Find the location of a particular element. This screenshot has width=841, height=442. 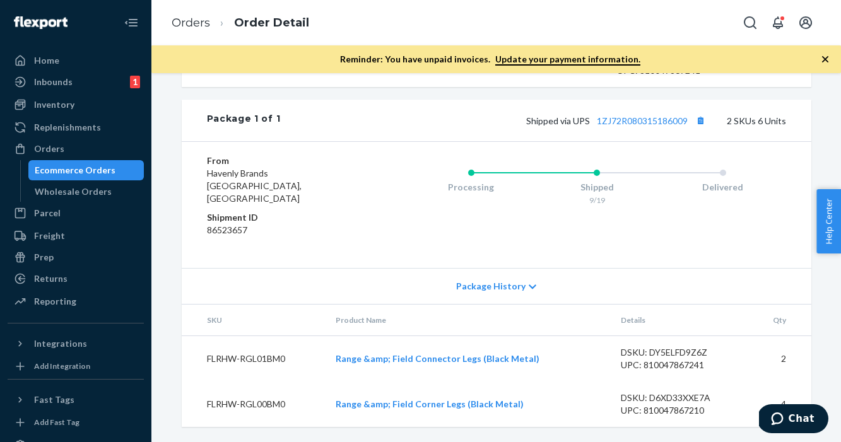

div: Add Integration is located at coordinates (62, 366).